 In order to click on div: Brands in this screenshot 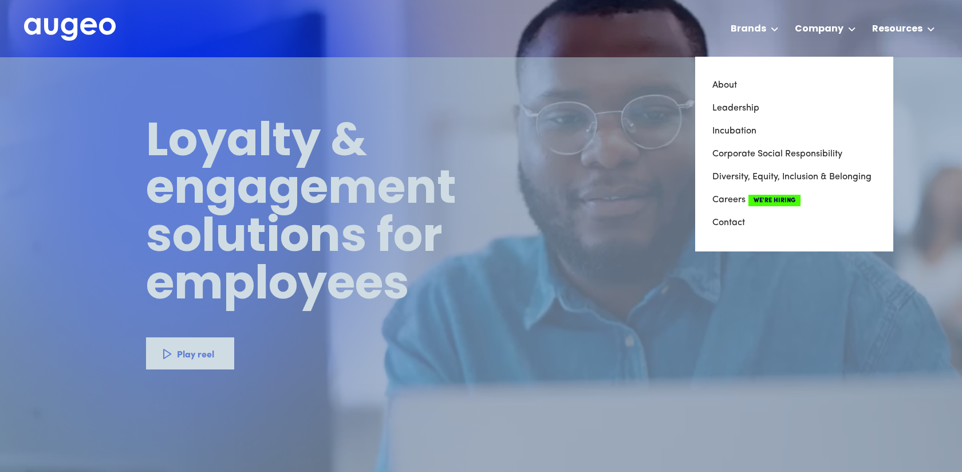, I will do `click(748, 29)`.